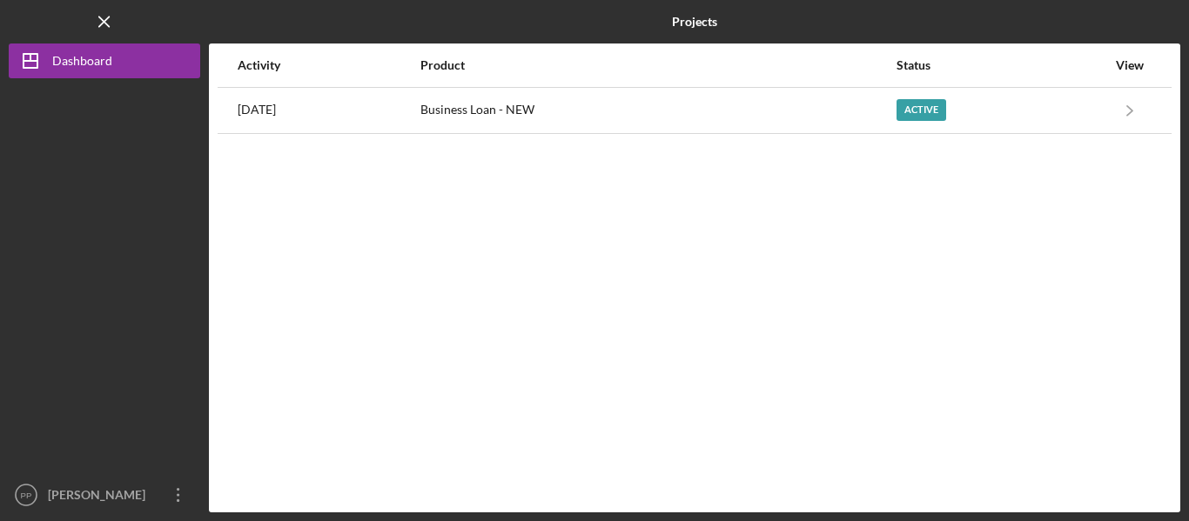 This screenshot has height=521, width=1189. Describe the element at coordinates (328, 65) in the screenshot. I see `div: Activity` at that location.